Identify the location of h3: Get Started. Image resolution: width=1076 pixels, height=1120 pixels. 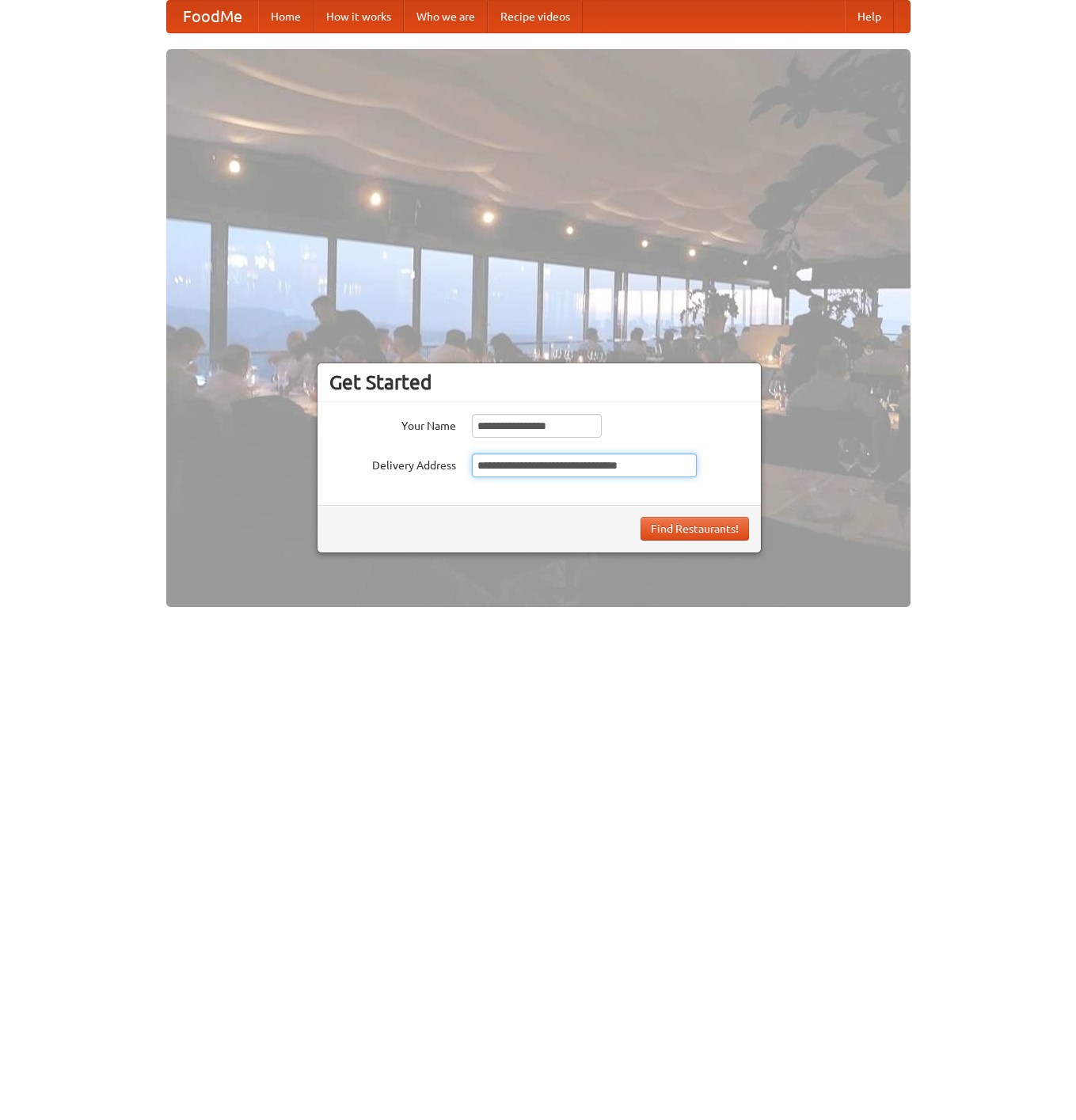
(539, 383).